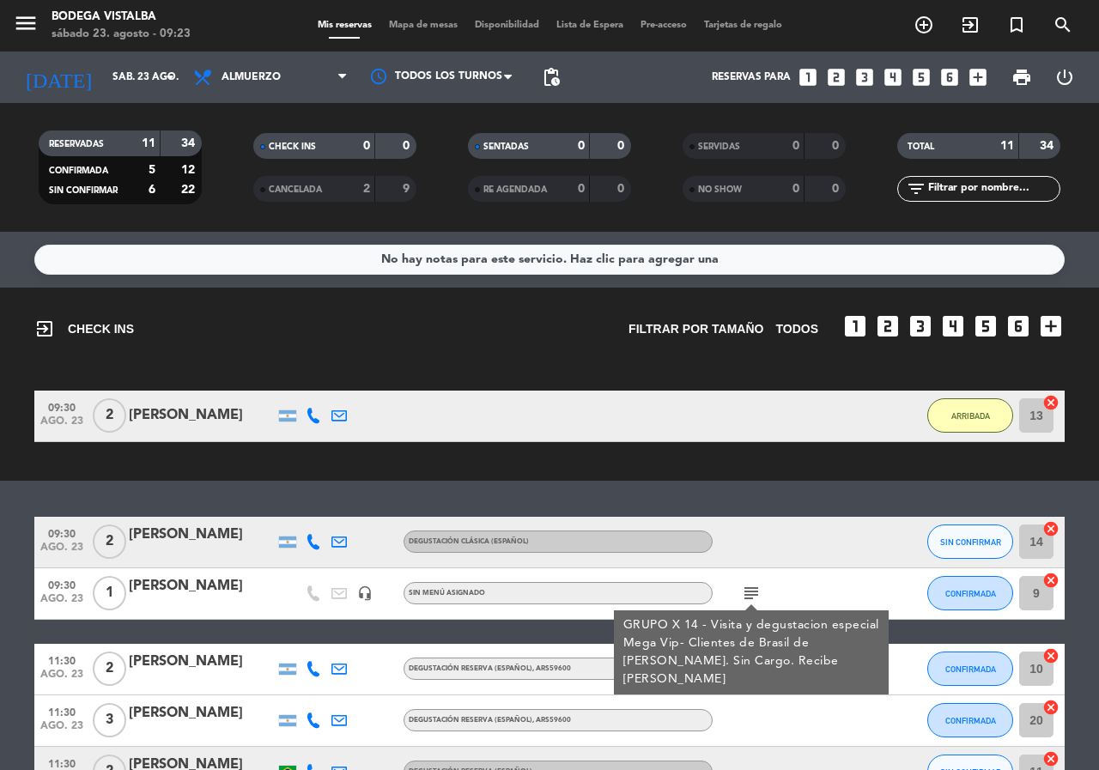 This screenshot has height=770, width=1099. I want to click on div: LOG OUT, so click(1065, 77).